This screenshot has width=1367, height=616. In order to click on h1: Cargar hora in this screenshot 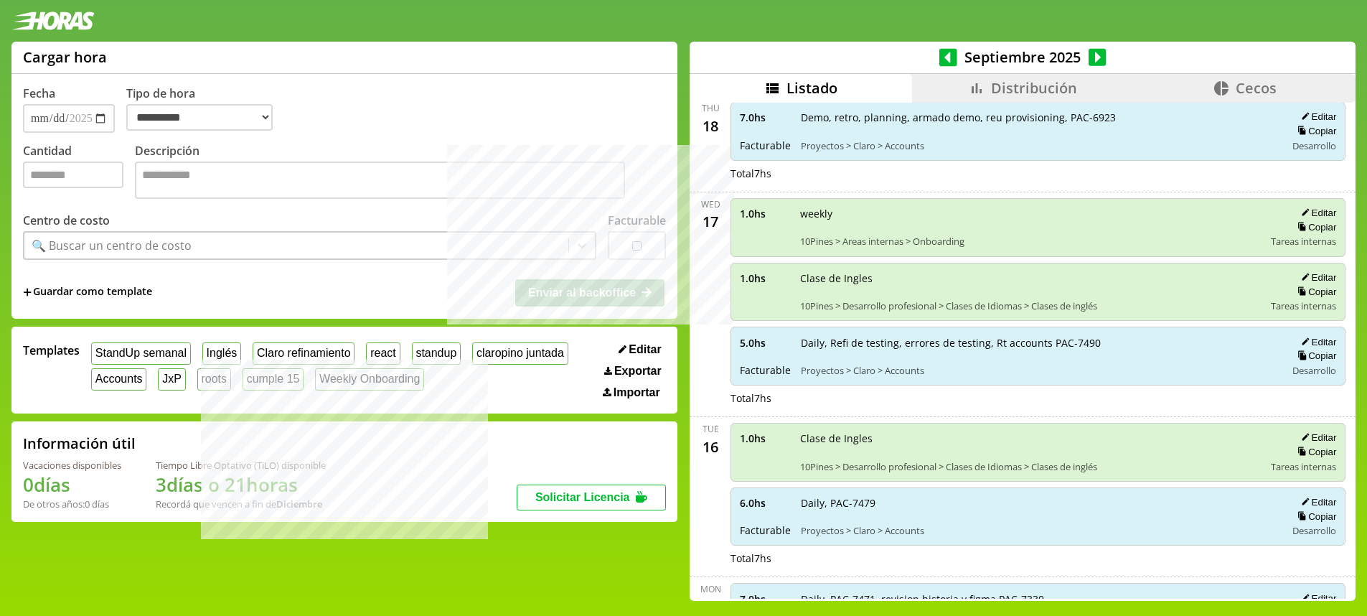, I will do `click(65, 57)`.